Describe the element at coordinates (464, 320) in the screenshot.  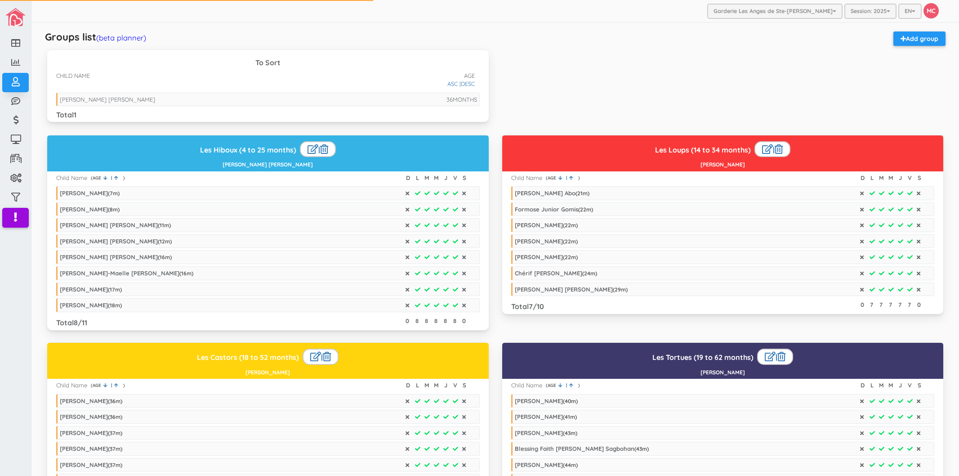
I see `div: 0` at that location.